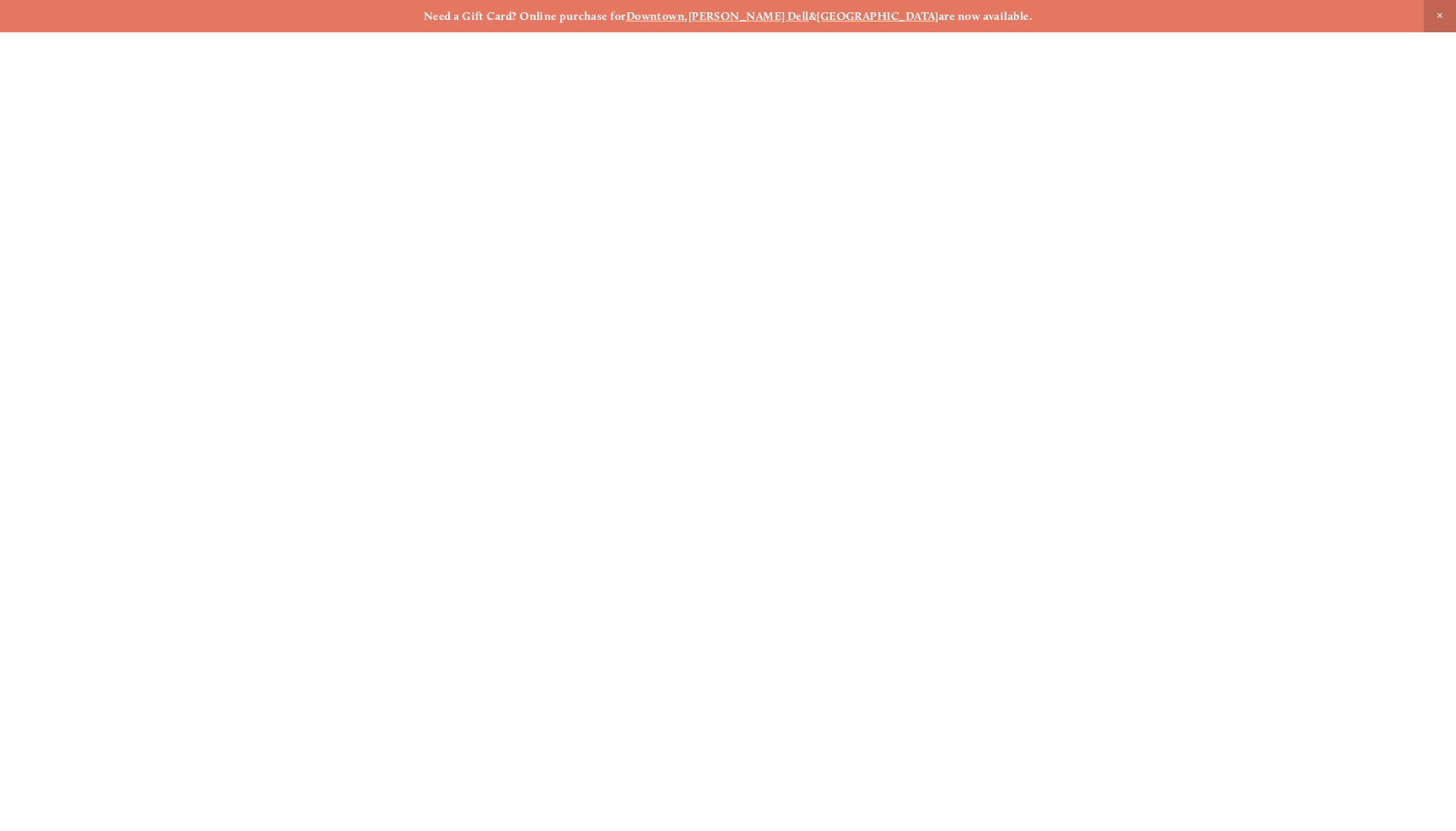 The width and height of the screenshot is (1456, 831). I want to click on strong: Downtown, so click(656, 16).